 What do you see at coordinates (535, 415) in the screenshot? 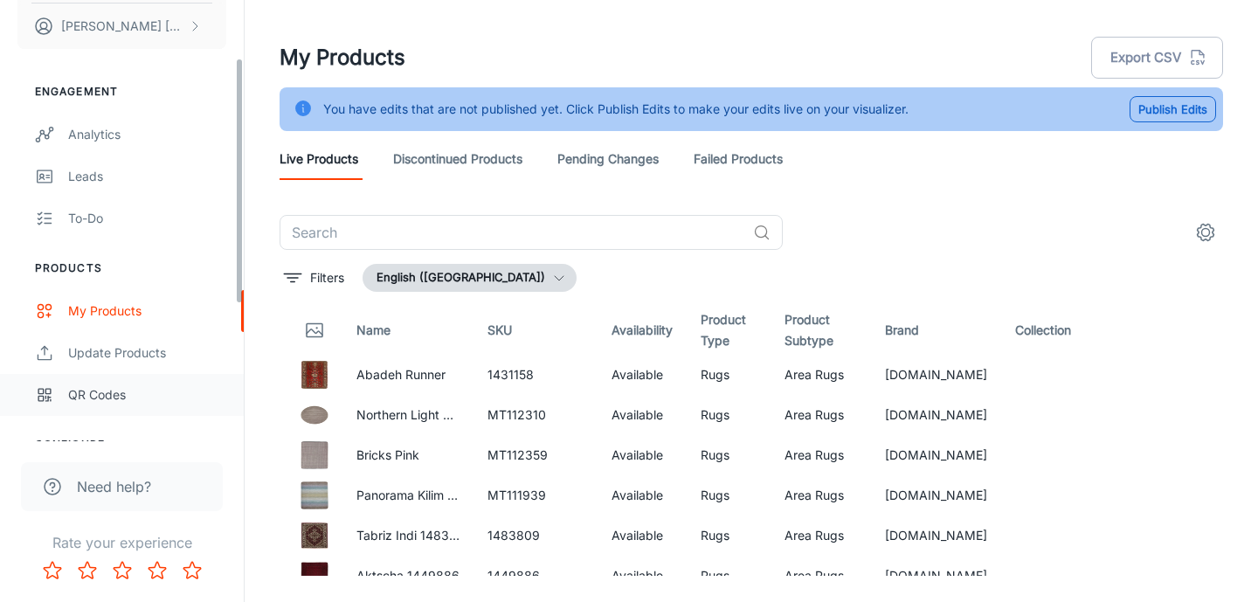
I see `td: MT112310` at bounding box center [535, 415].